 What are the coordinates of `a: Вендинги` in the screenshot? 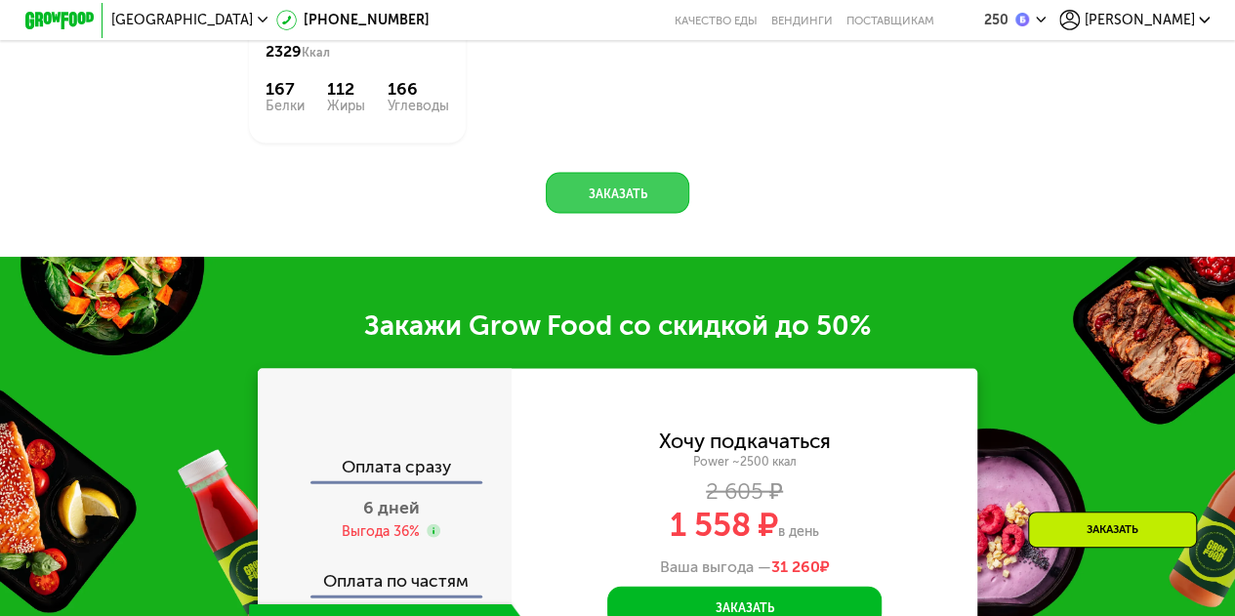 It's located at (802, 21).